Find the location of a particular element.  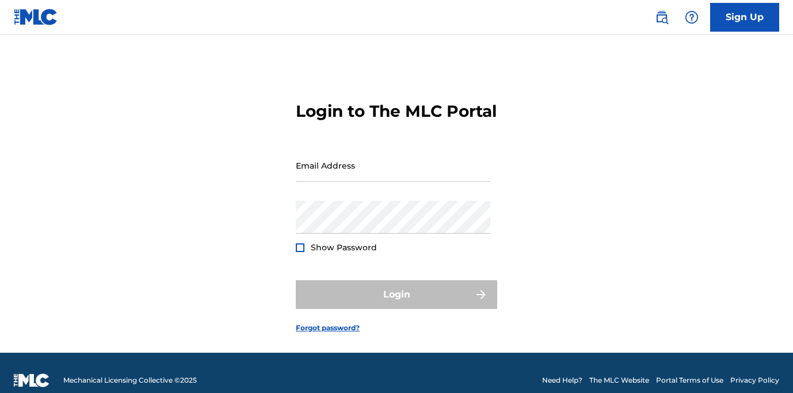

h3: Login to The MLC Portal is located at coordinates (396, 111).